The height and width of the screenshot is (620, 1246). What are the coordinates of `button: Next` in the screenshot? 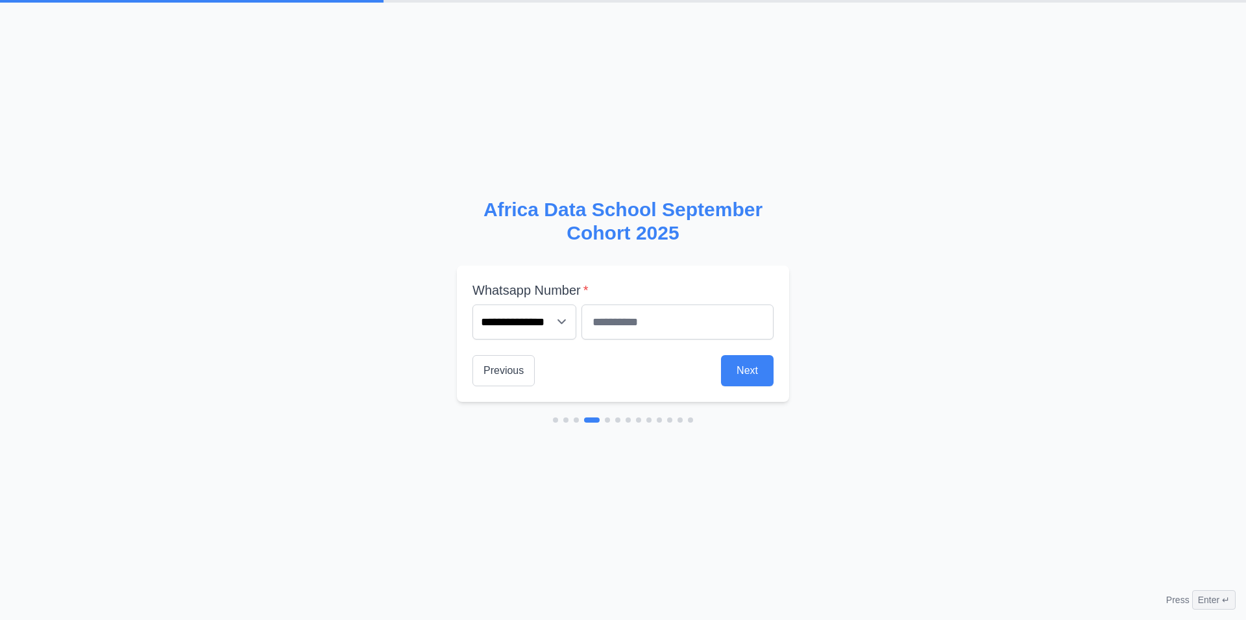 It's located at (747, 370).